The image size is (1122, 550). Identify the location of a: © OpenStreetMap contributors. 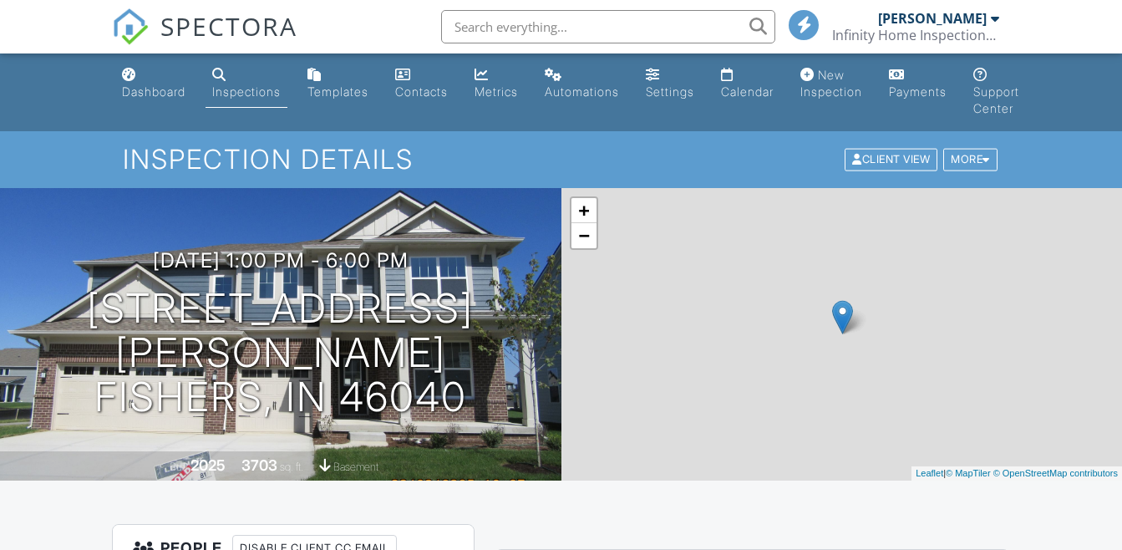
(1055, 473).